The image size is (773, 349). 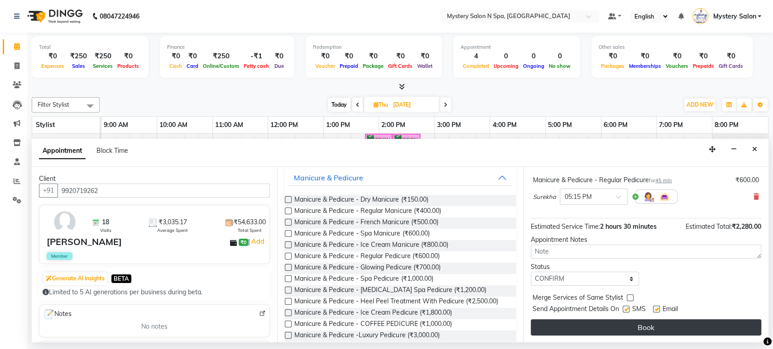 I want to click on span: Package, so click(x=373, y=66).